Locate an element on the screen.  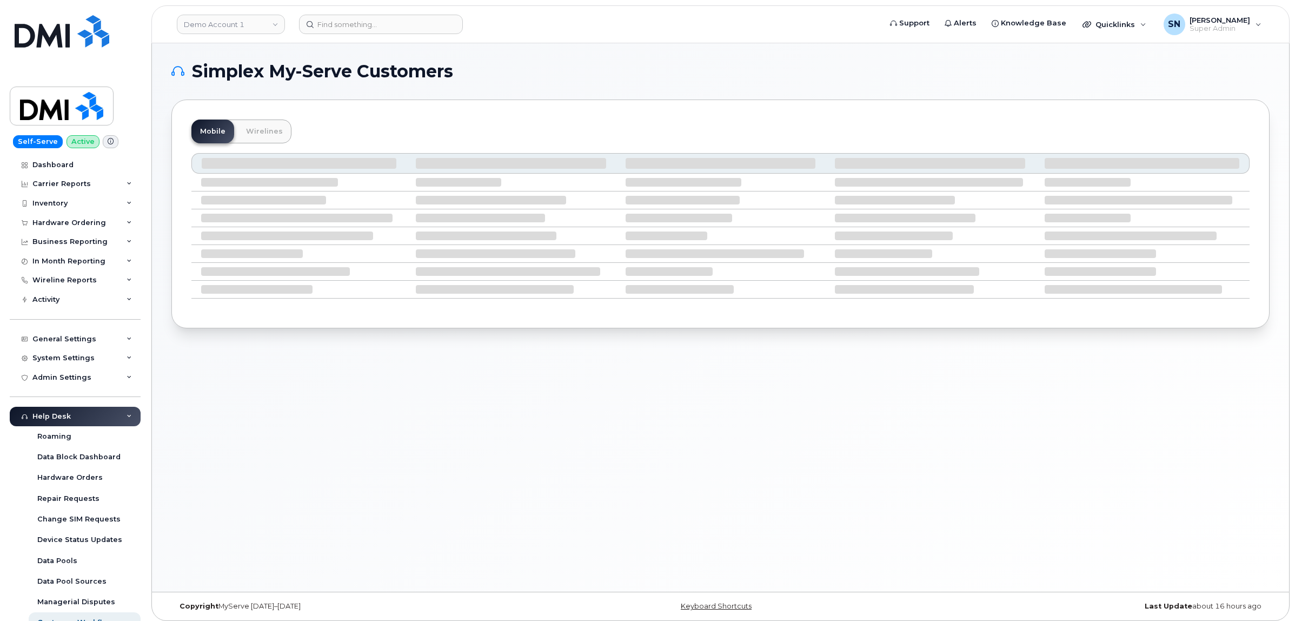
span: Simplex My-Serve Customers is located at coordinates (322, 71).